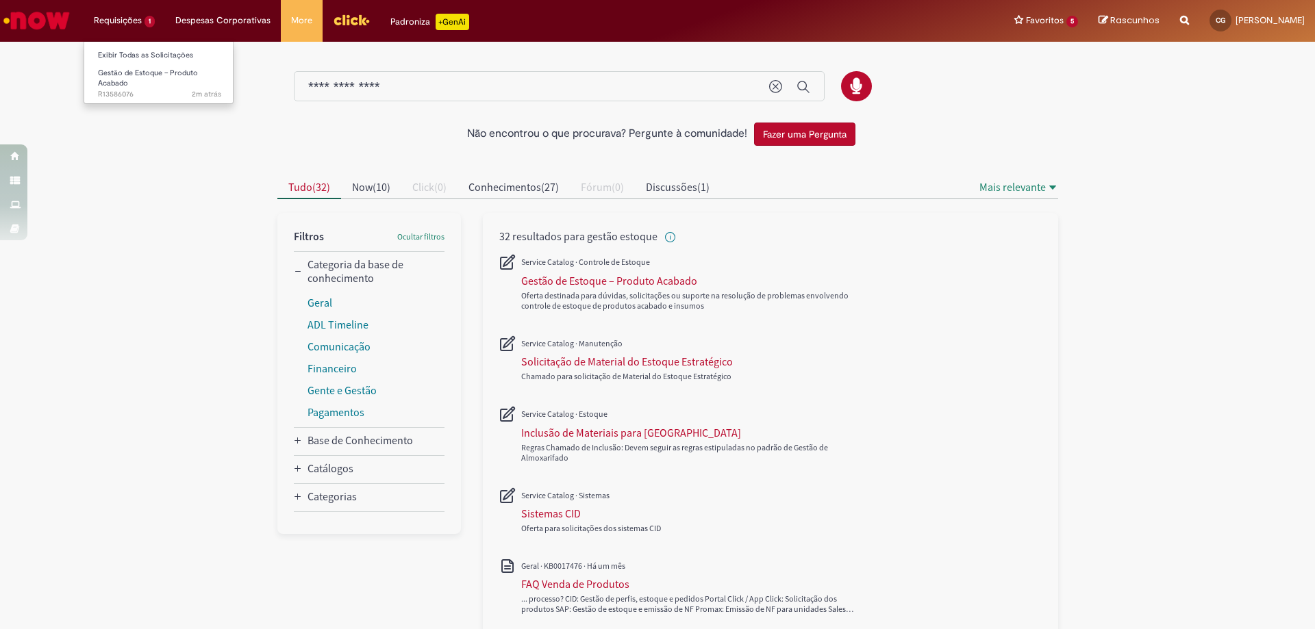  Describe the element at coordinates (206, 94) in the screenshot. I see `time: 01/10/2025 13:53:17` at that location.